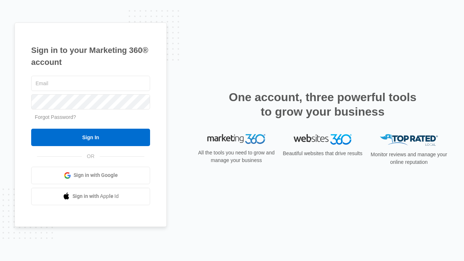  Describe the element at coordinates (96, 196) in the screenshot. I see `span: Sign in with Apple Id` at that location.